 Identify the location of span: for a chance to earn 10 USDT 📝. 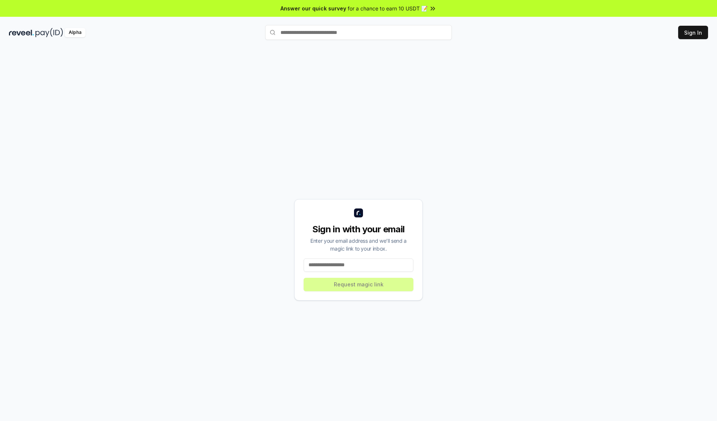
(387, 8).